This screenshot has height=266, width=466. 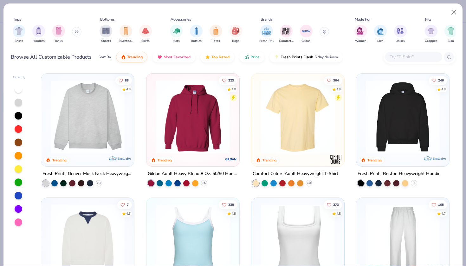 I want to click on img: Men Image, so click(x=380, y=31).